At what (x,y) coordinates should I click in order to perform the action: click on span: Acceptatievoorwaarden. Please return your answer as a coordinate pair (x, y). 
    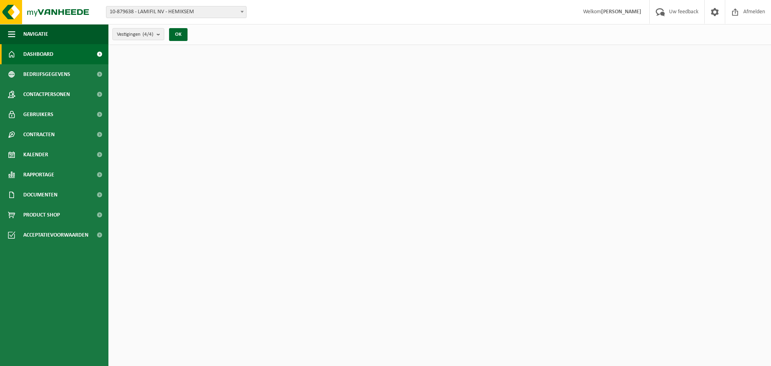
    Looking at the image, I should click on (56, 235).